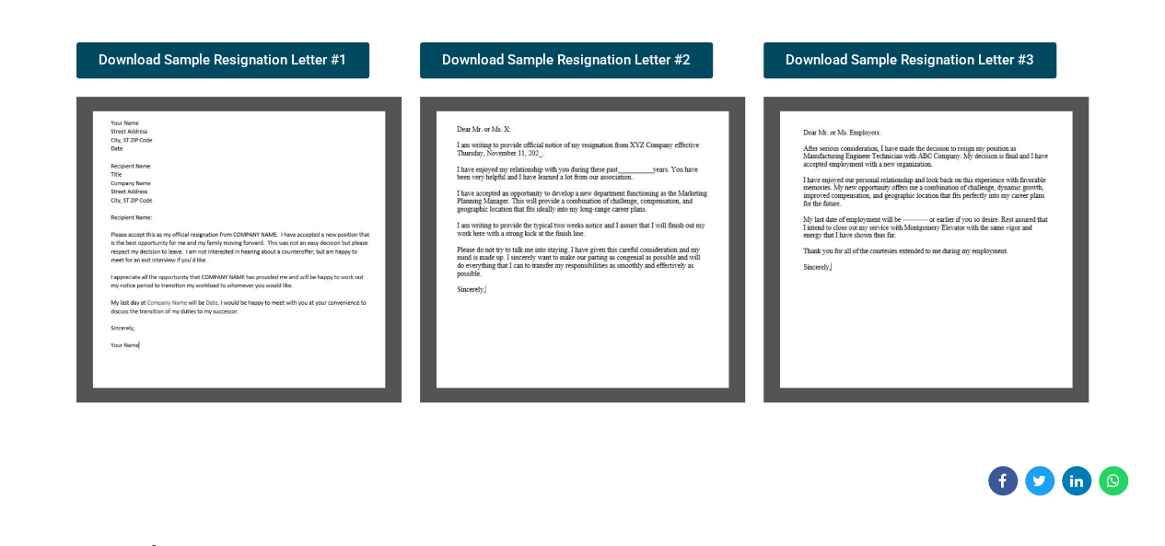 This screenshot has width=1165, height=546. Describe the element at coordinates (910, 60) in the screenshot. I see `a: Download Sample Resignation Letter #3` at that location.